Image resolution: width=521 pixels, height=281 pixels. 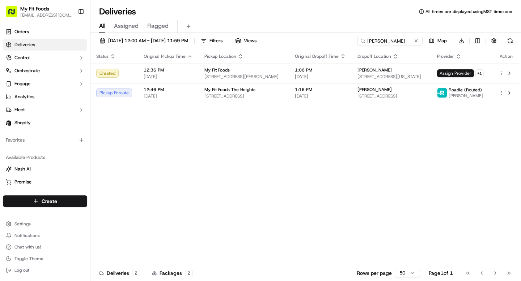 What do you see at coordinates (45, 58) in the screenshot?
I see `button: Control` at bounding box center [45, 58].